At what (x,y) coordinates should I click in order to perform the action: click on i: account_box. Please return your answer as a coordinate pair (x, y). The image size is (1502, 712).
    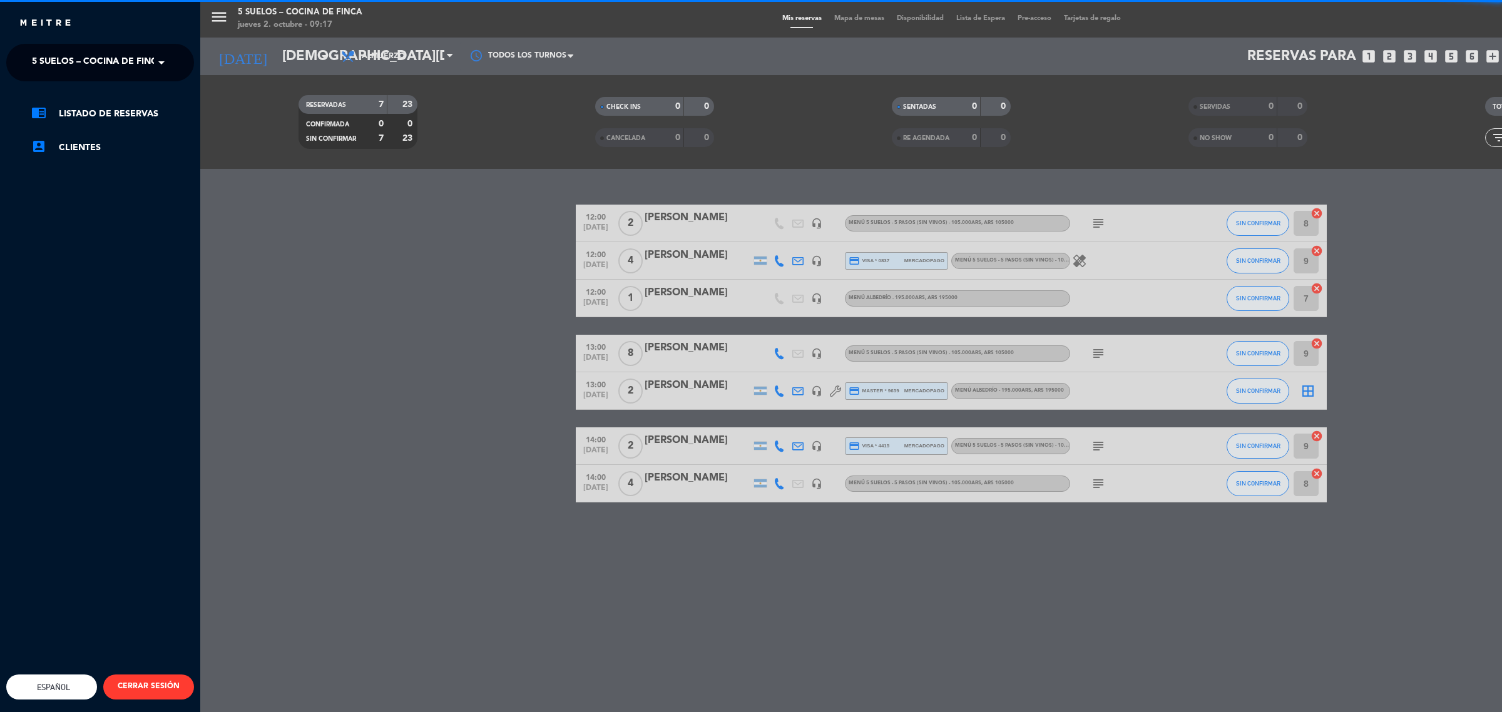
    Looking at the image, I should click on (39, 146).